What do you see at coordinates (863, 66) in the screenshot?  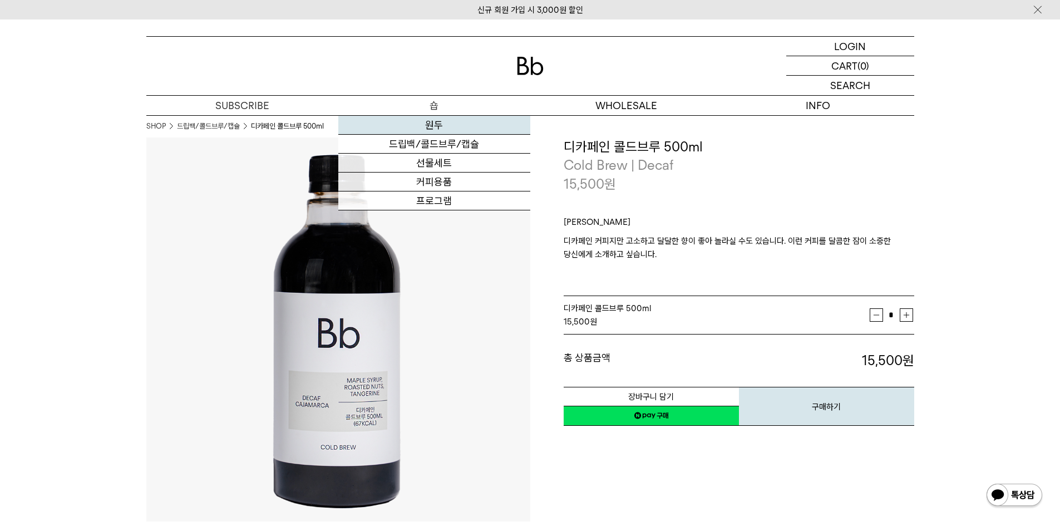 I see `p: (0)` at bounding box center [863, 66].